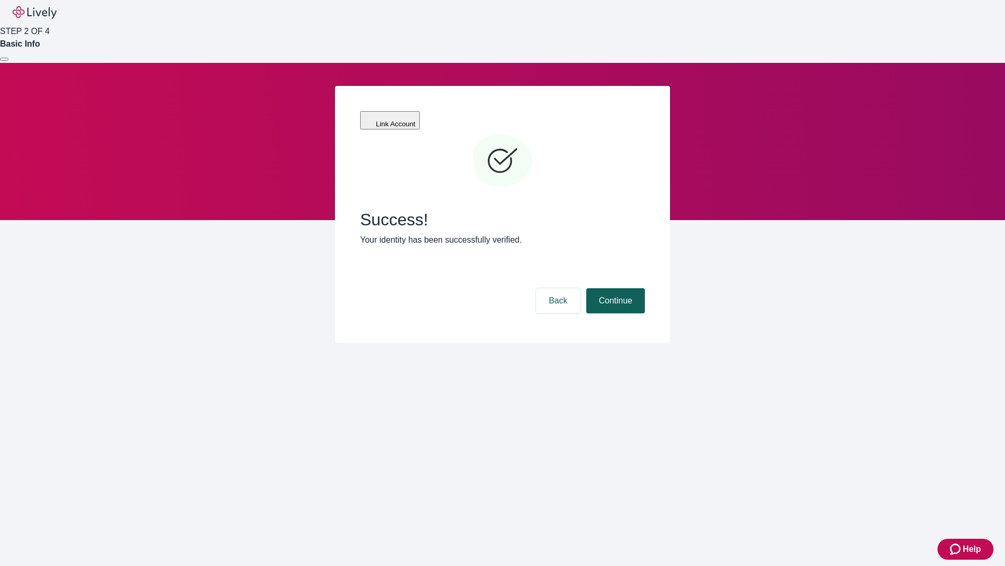 The width and height of the screenshot is (1005, 566). What do you see at coordinates (35, 13) in the screenshot?
I see `img: Lively` at bounding box center [35, 13].